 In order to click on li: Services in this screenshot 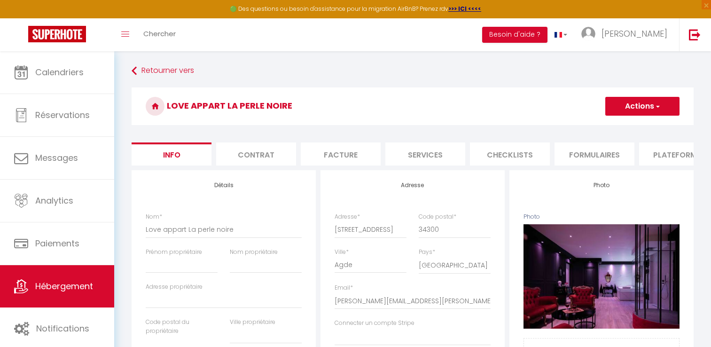, I will do `click(425, 154)`.